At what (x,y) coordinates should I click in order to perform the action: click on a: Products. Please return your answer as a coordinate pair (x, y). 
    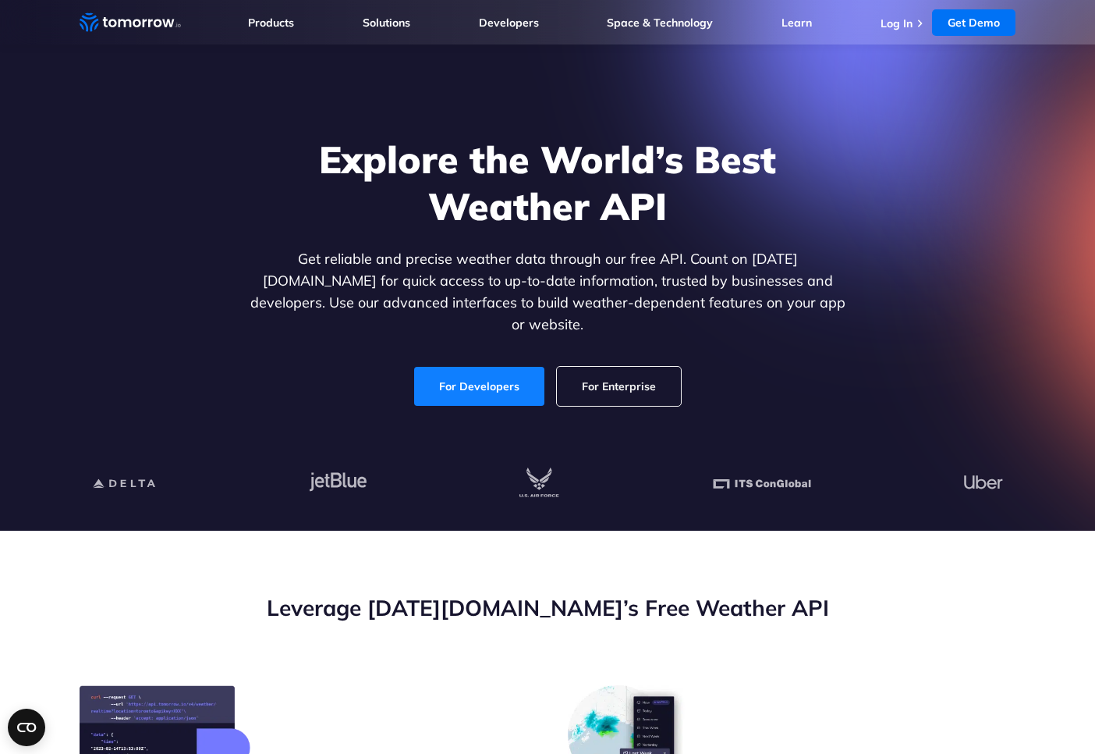
    Looking at the image, I should click on (271, 23).